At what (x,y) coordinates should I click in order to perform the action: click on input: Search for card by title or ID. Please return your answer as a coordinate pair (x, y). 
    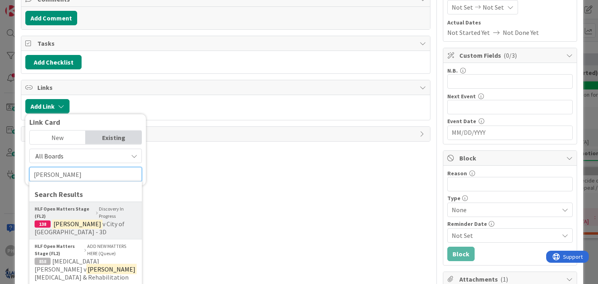
    Looking at the image, I should click on (86, 175).